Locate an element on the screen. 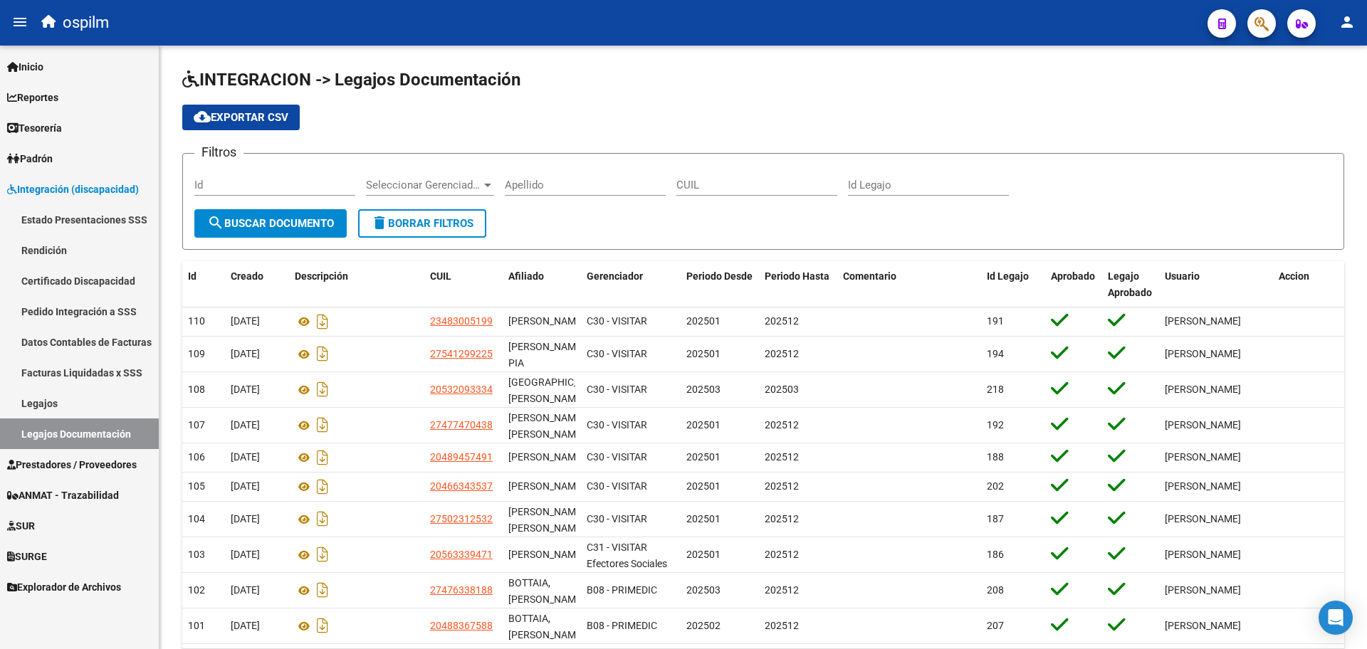 The image size is (1367, 649). span: Exportar CSV is located at coordinates (241, 117).